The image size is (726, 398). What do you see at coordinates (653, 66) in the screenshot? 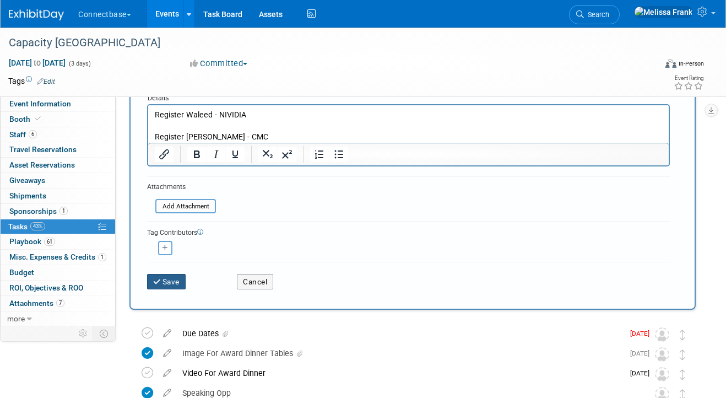
I see `div: Event Format` at bounding box center [653, 66].